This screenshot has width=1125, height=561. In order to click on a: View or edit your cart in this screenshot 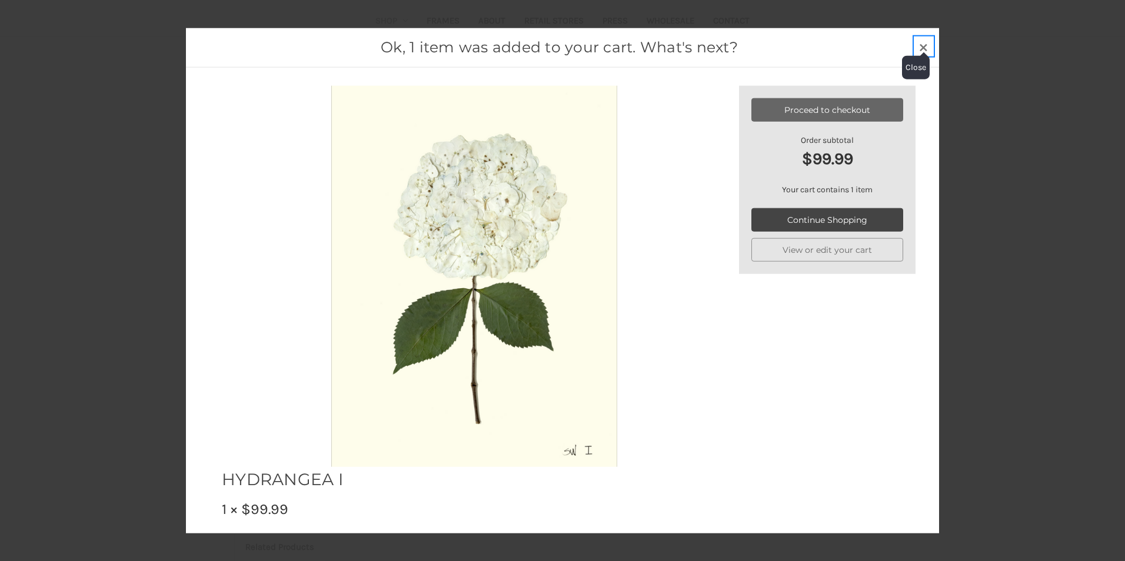, I will do `click(827, 250)`.